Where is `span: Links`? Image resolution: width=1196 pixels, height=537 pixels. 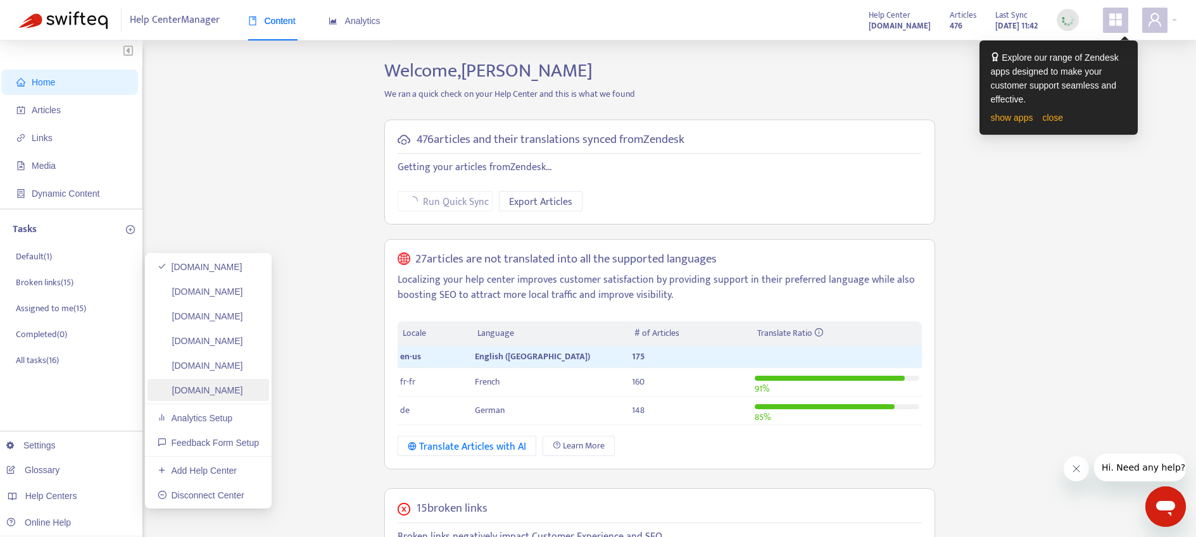 span: Links is located at coordinates (42, 138).